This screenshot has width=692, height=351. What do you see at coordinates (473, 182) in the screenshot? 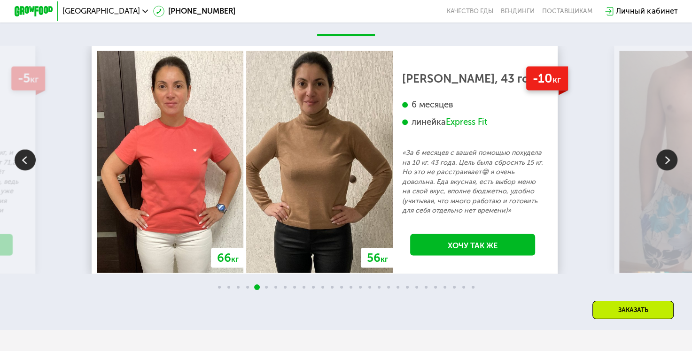
I see `p: «За 6 месяцев с вашей помощью похудела на 10 кг. 43 года. Цель была сбросить 15 кг. Но это не рас...` at bounding box center [473, 182].